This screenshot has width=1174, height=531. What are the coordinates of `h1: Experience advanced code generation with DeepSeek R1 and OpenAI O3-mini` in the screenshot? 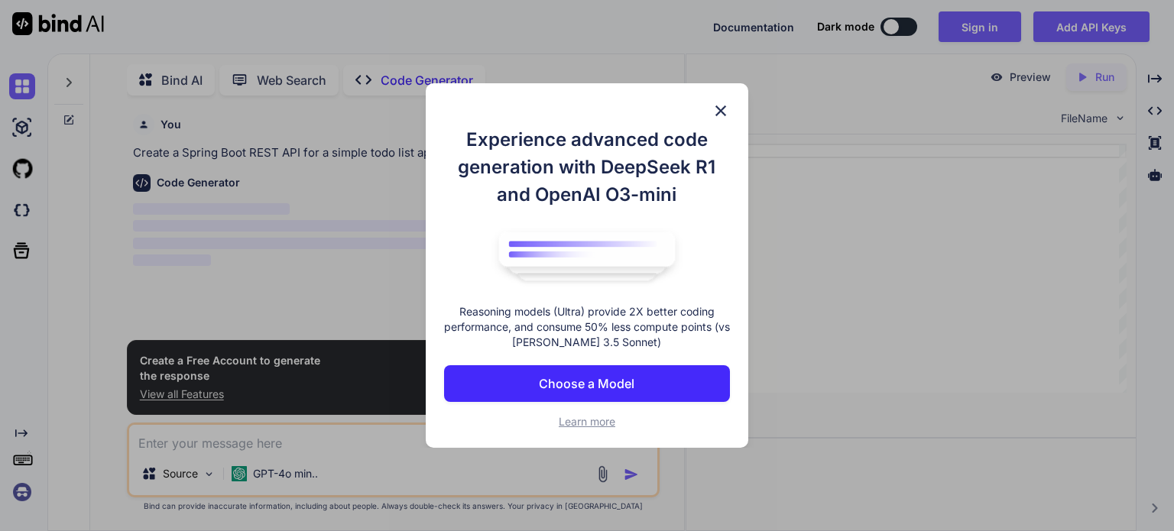 It's located at (587, 167).